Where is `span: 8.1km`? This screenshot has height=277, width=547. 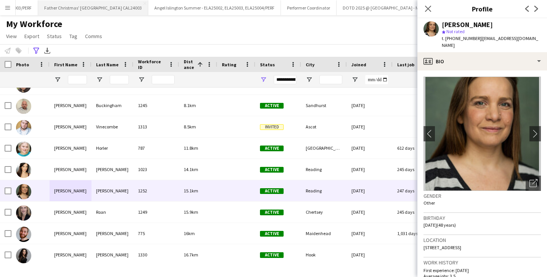 span: 8.1km is located at coordinates (190, 105).